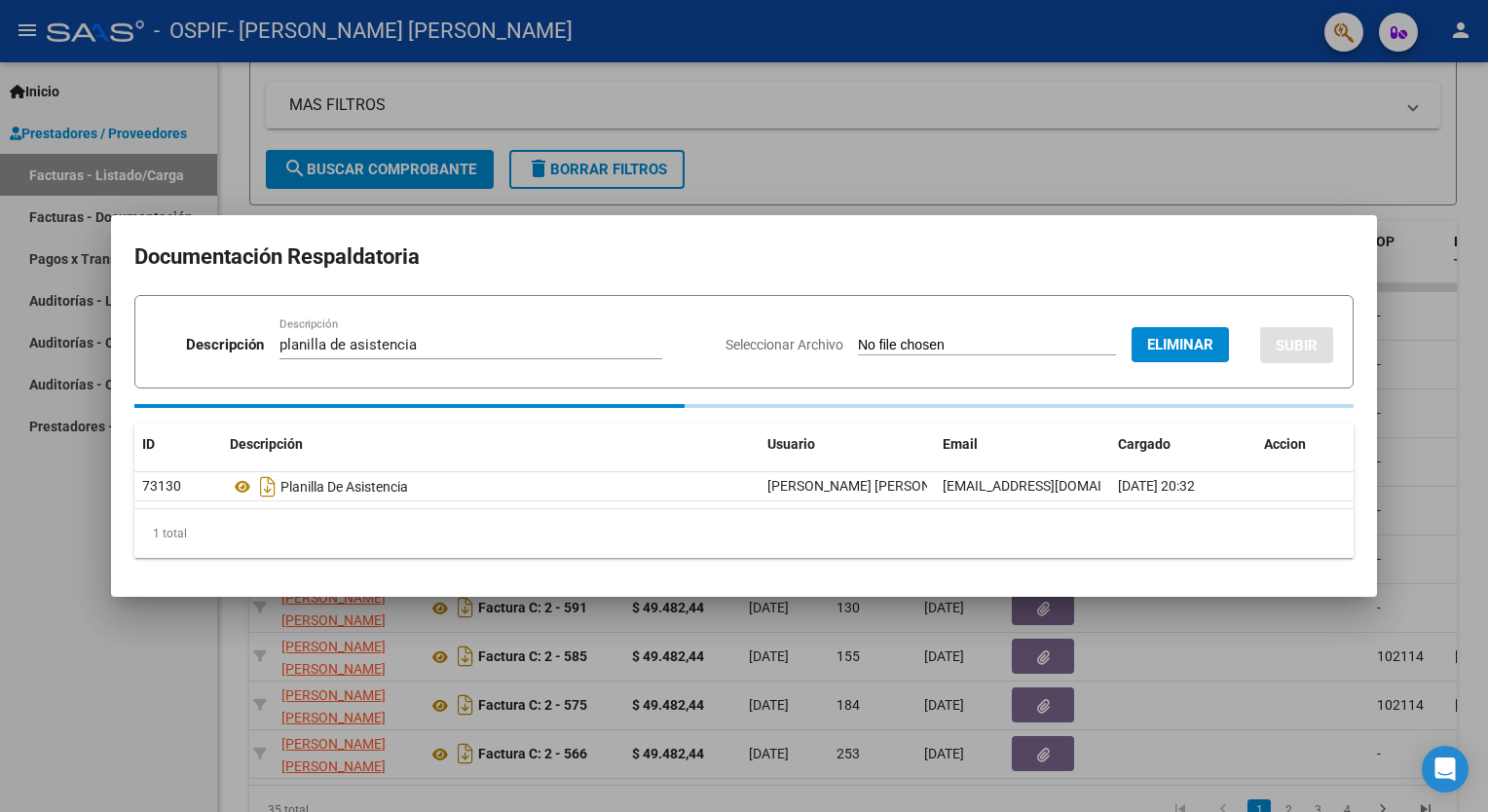 The image size is (1488, 812). Describe the element at coordinates (148, 443) in the screenshot. I see `span: ID` at that location.